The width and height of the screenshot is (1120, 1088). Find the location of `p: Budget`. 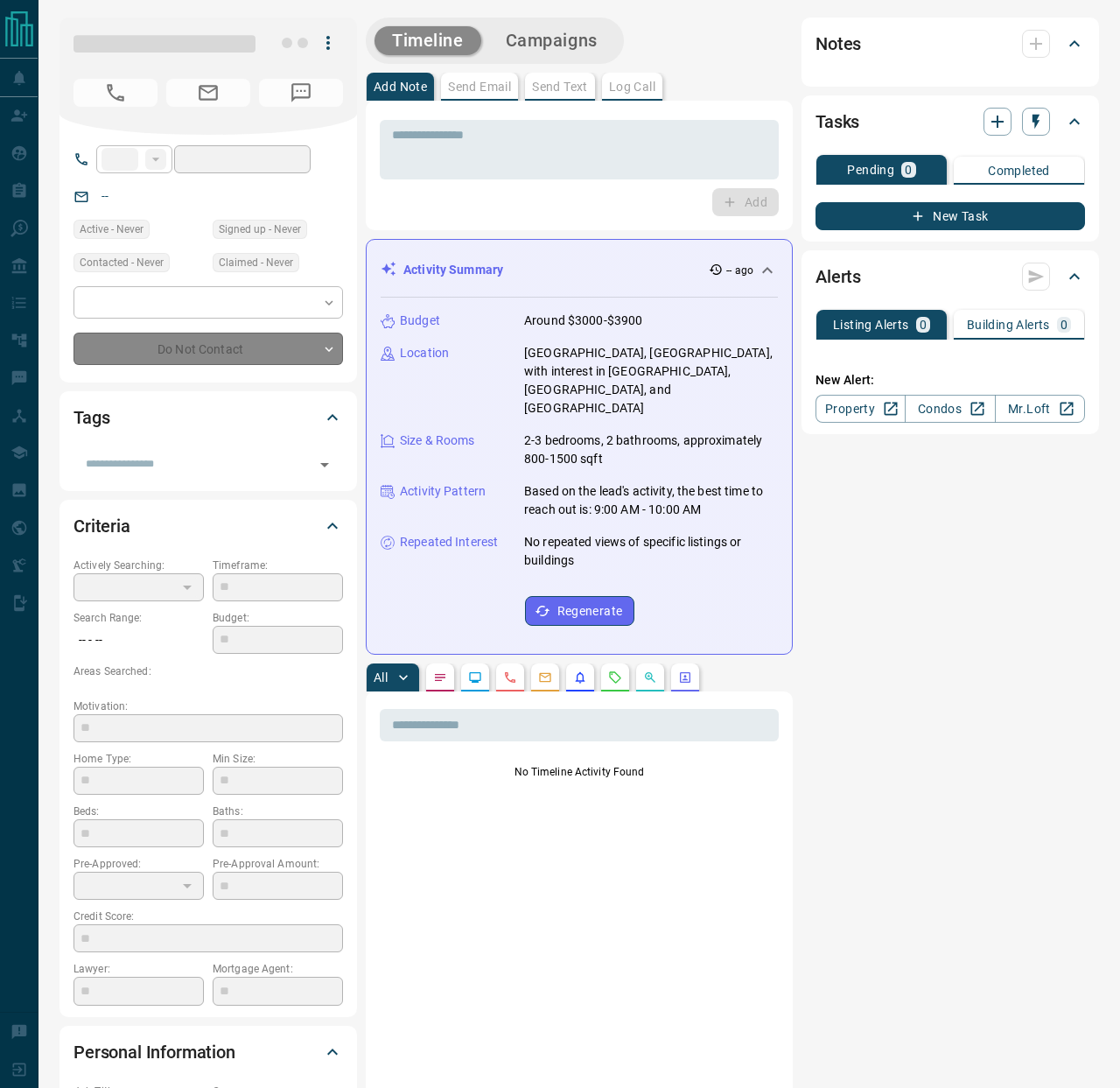

p: Budget is located at coordinates (420, 321).